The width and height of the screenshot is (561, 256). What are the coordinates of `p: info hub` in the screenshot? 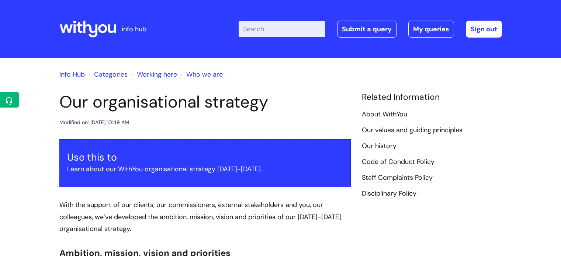 It's located at (134, 29).